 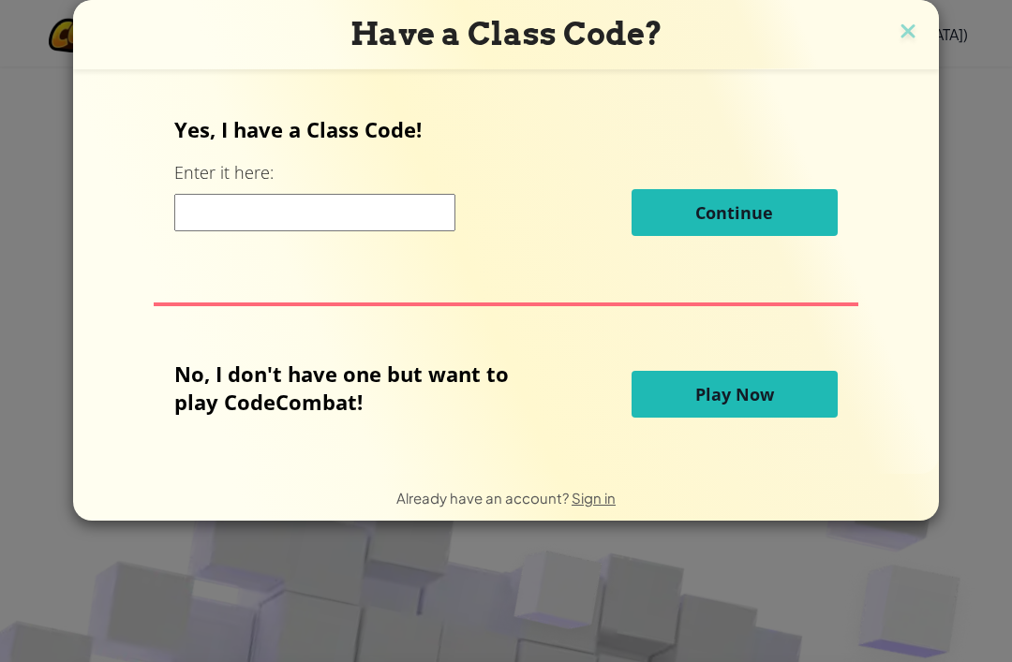 I want to click on p: Yes, I have a Class Code!, so click(x=505, y=129).